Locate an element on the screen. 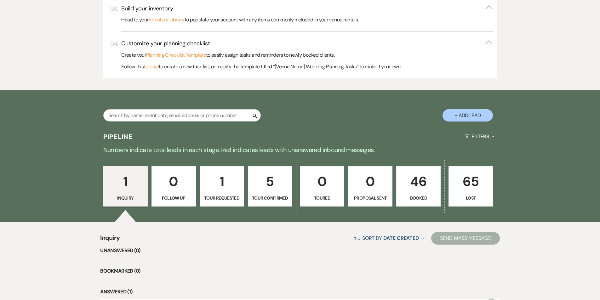  p: Proposal Sent is located at coordinates (370, 198).